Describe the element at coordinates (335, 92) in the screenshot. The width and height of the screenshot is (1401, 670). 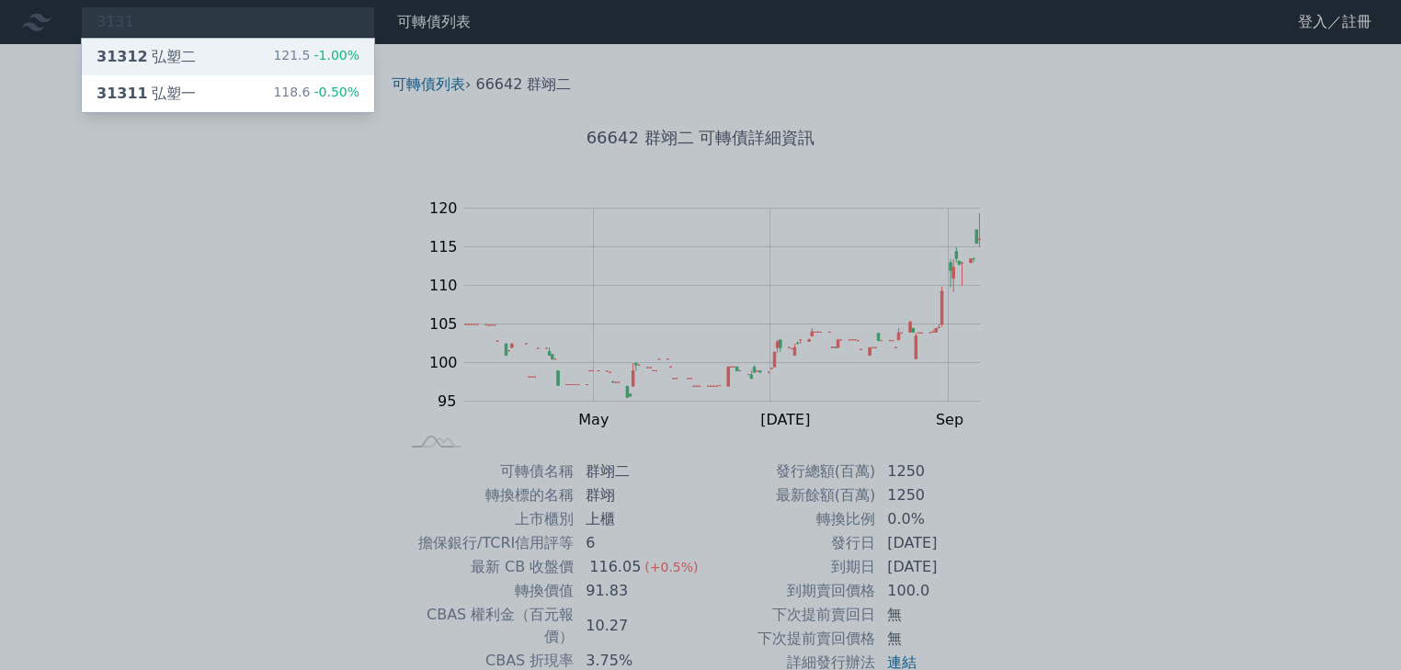
I see `span: -0.50%` at that location.